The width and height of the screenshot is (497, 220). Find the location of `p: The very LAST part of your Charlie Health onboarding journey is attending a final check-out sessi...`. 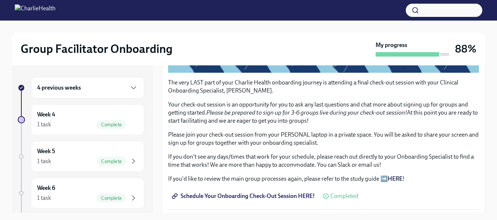

p: The very LAST part of your Charlie Health onboarding journey is attending a final check-out sessi... is located at coordinates (323, 87).